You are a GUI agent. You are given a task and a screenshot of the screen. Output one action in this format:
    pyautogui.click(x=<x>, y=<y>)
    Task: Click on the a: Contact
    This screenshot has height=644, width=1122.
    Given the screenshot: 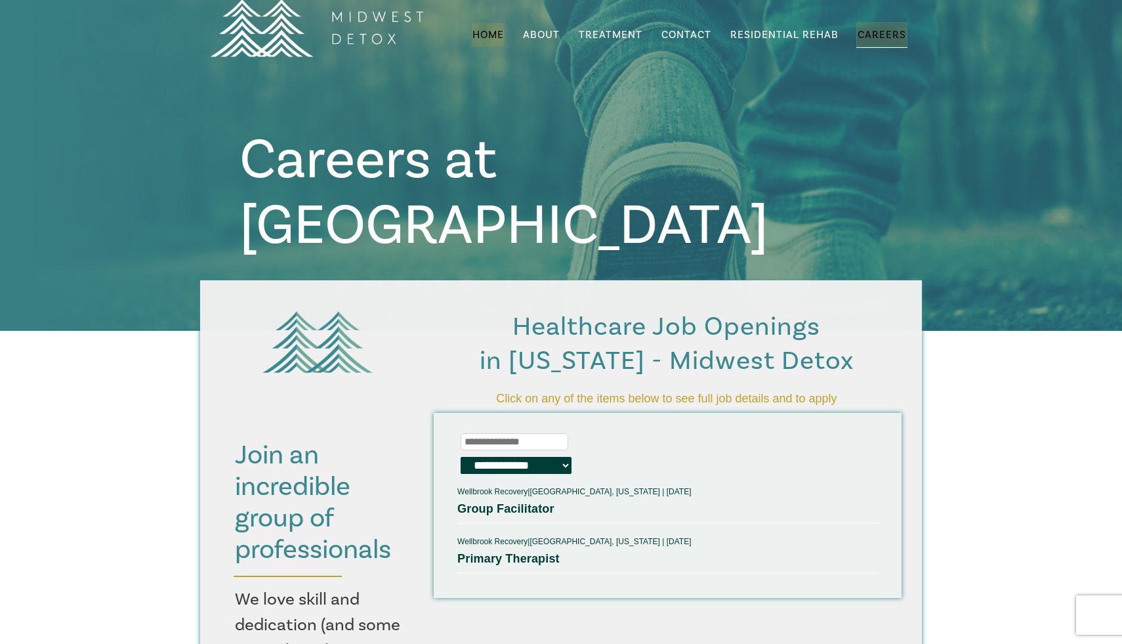 What is the action you would take?
    pyautogui.click(x=686, y=35)
    